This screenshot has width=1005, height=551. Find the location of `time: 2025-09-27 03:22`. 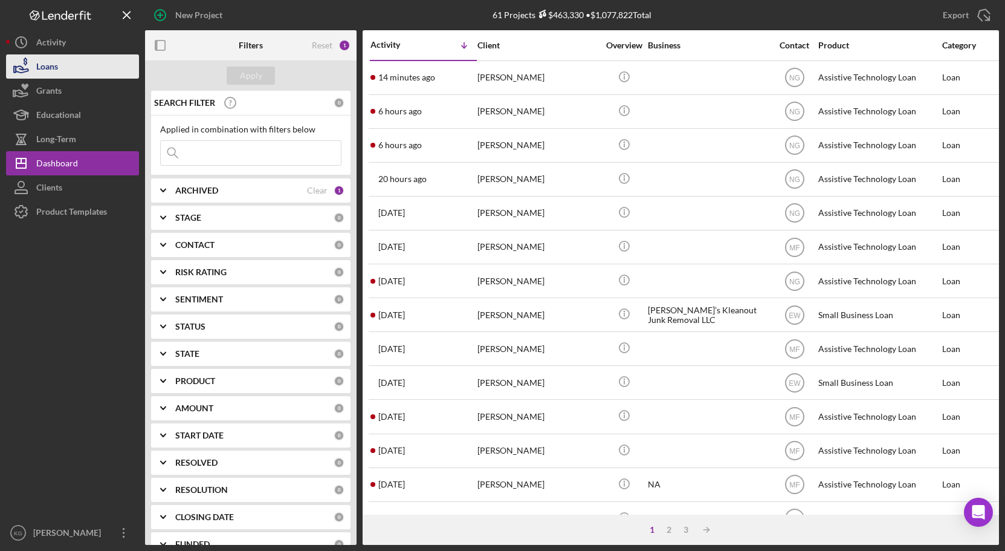

time: 2025-09-27 03:22 is located at coordinates (392, 247).